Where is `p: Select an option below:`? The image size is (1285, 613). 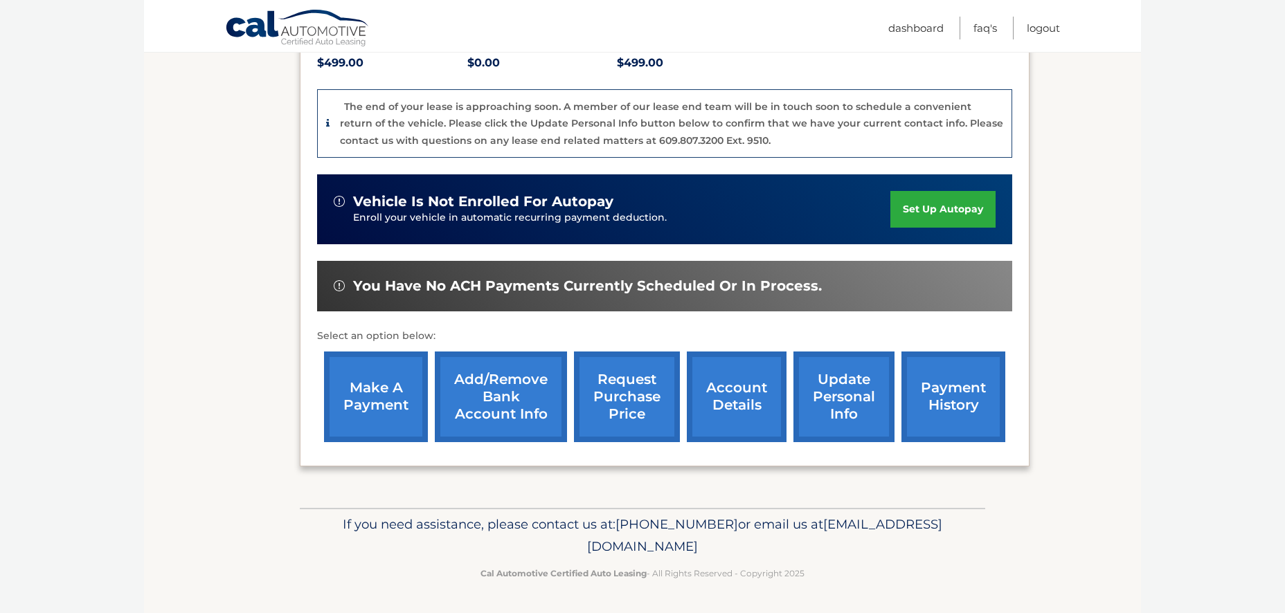 p: Select an option below: is located at coordinates (665, 337).